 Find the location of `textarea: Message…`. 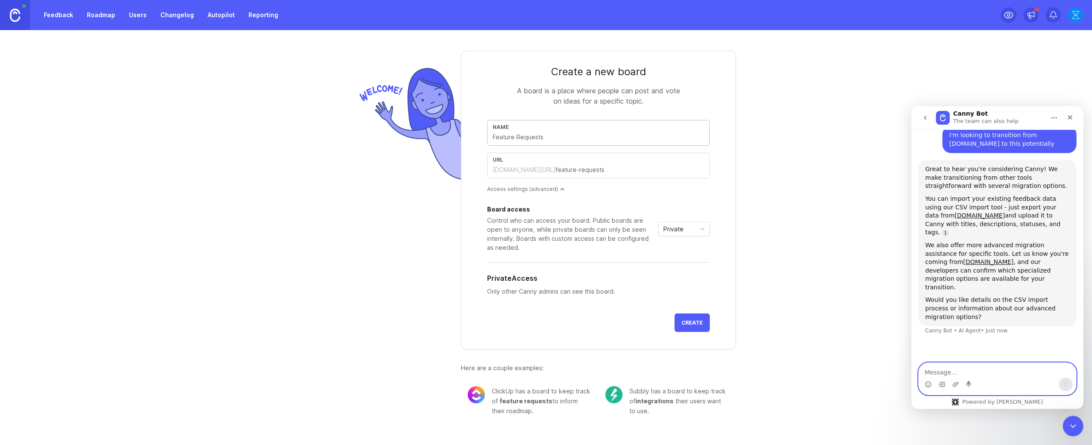

textarea: Message… is located at coordinates (86, 264).